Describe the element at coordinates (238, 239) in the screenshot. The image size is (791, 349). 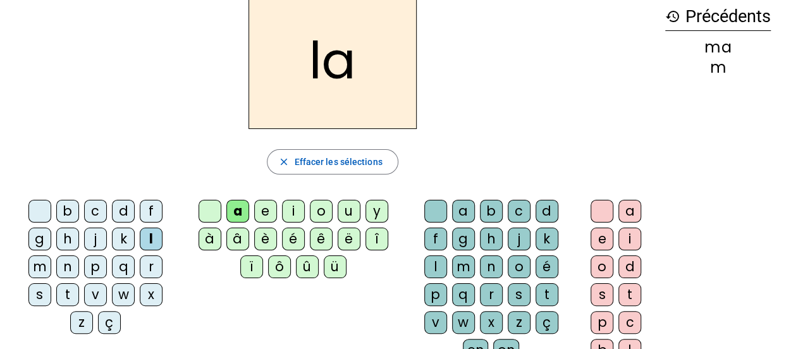
I see `div: â` at that location.